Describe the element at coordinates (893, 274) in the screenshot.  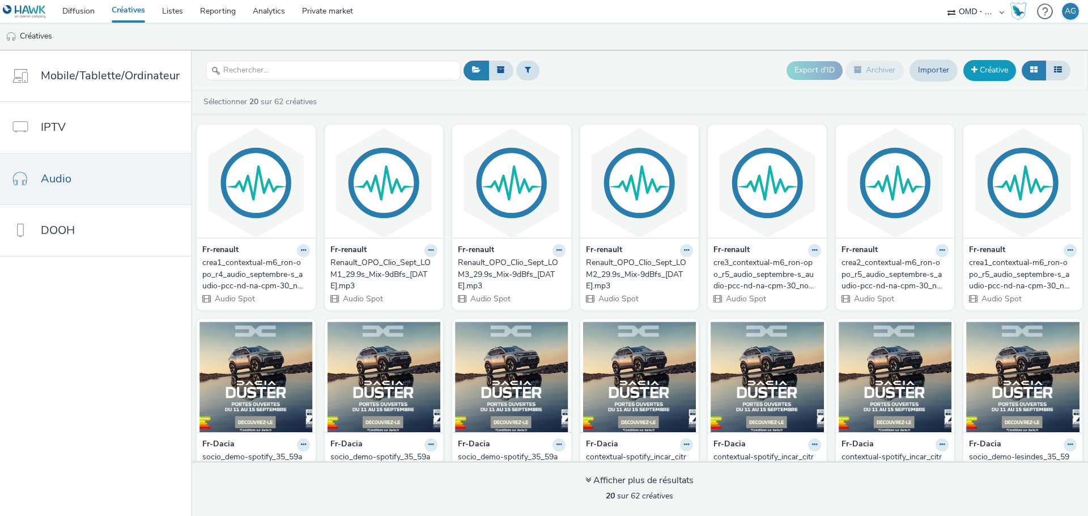
I see `div: crea2_contextual-m6_ron-opo_r5_audio_septembre-s_audio-pcc-nd-na-cpm-30_noskip` at that location.